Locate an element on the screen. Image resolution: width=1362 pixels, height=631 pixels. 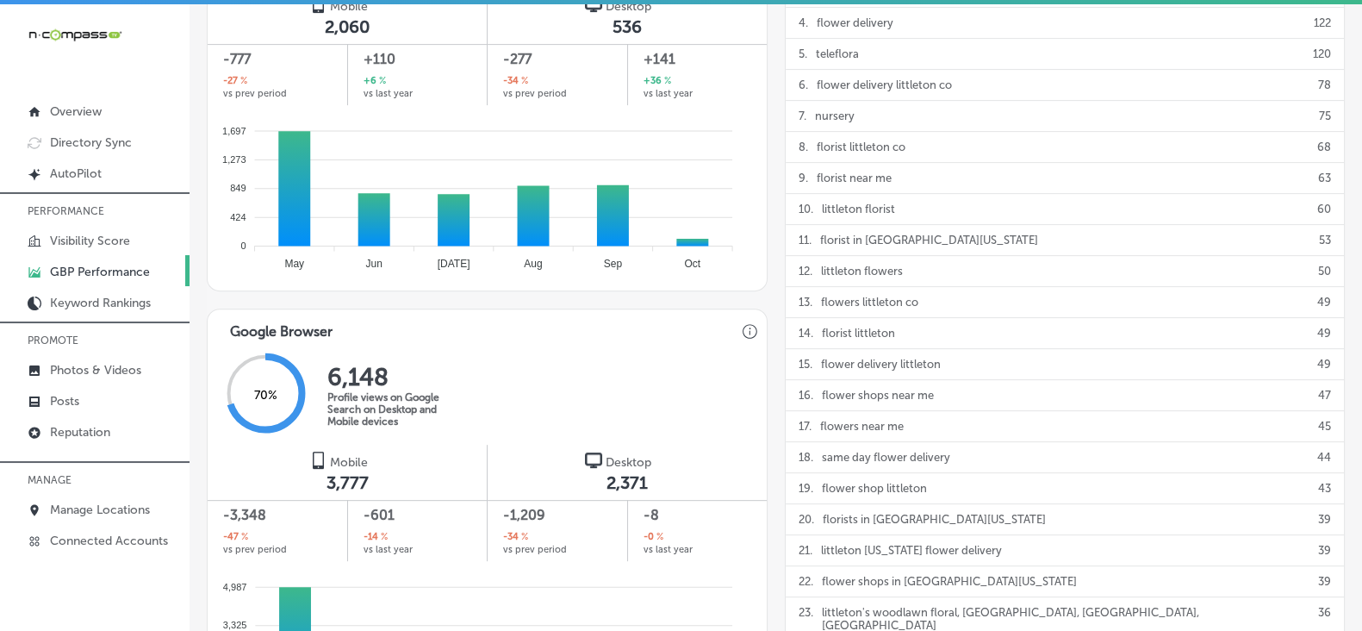
h2: -34 is located at coordinates (515, 537).